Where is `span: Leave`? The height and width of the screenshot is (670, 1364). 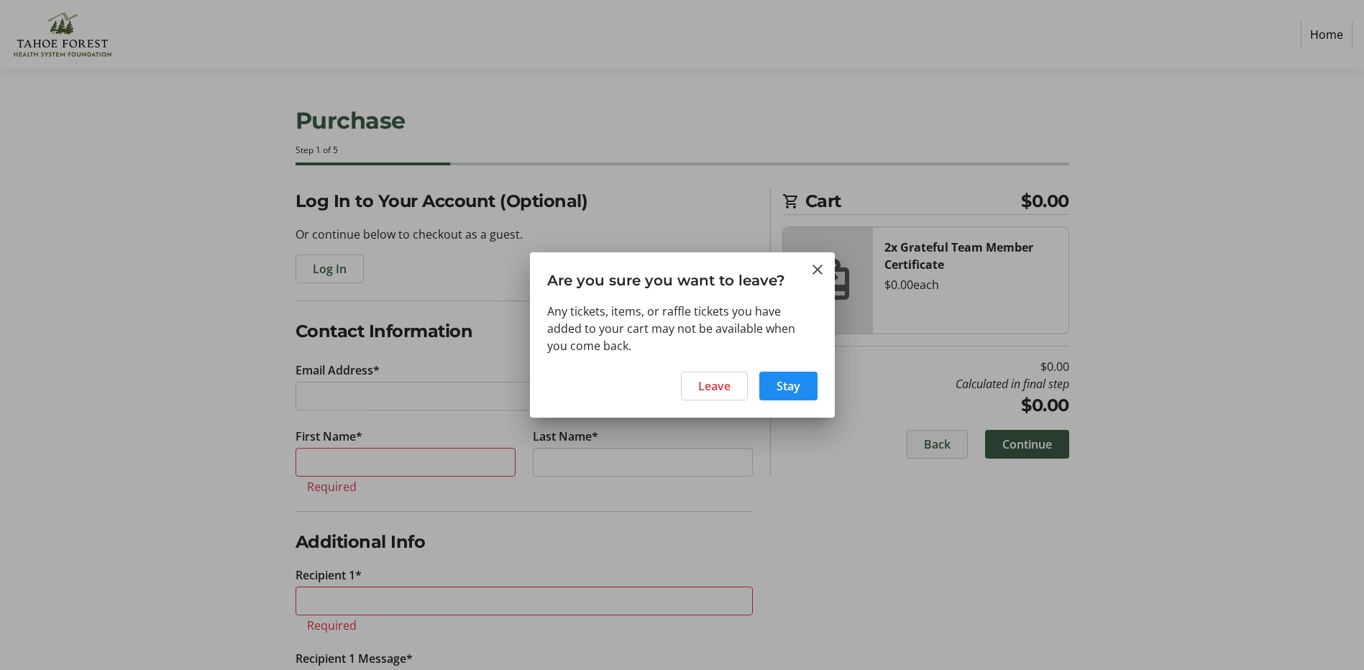
span: Leave is located at coordinates (714, 386).